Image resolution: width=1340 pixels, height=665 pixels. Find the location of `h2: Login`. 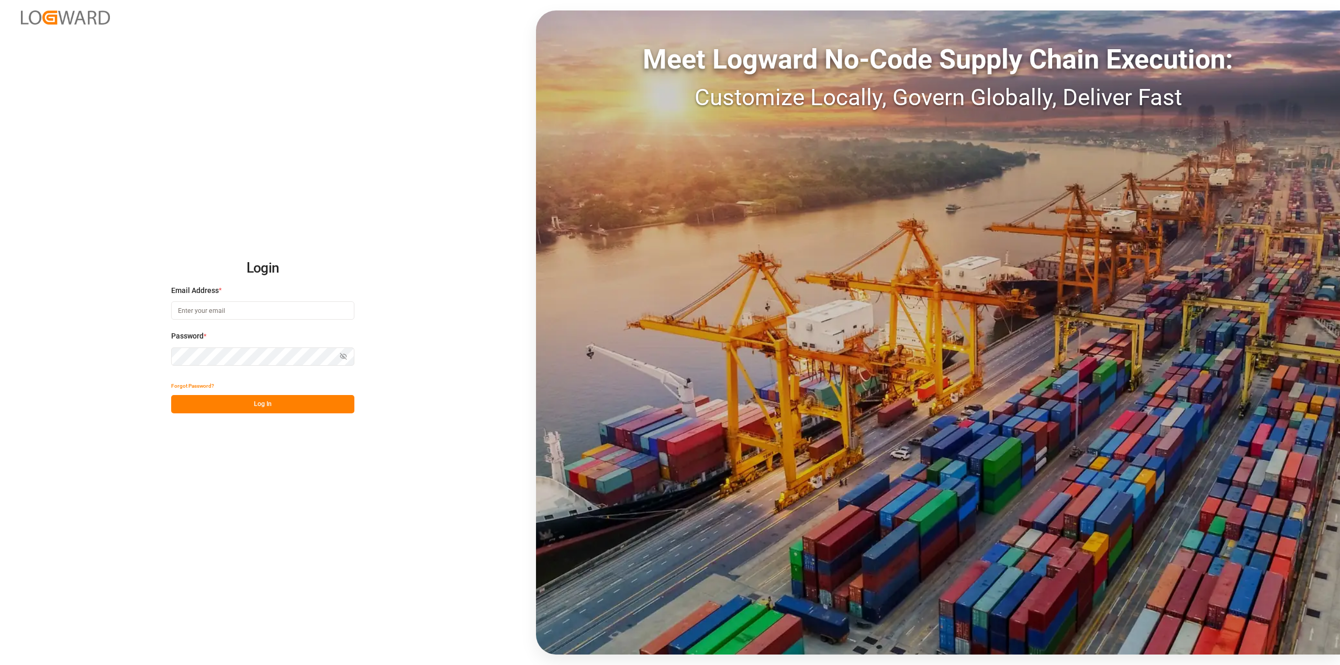

h2: Login is located at coordinates (263, 269).